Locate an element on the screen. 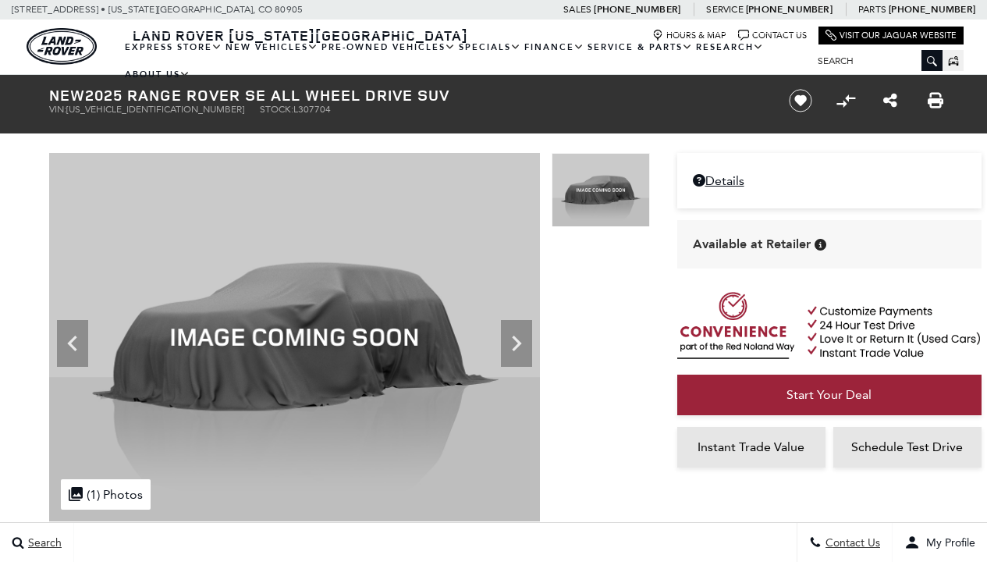 This screenshot has width=987, height=562. a: About Us is located at coordinates (158, 74).